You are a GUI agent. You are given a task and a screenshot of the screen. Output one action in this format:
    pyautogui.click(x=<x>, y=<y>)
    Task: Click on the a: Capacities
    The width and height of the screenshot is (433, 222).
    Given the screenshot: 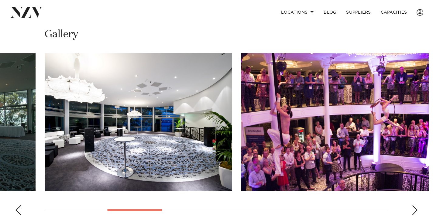 What is the action you would take?
    pyautogui.click(x=394, y=12)
    